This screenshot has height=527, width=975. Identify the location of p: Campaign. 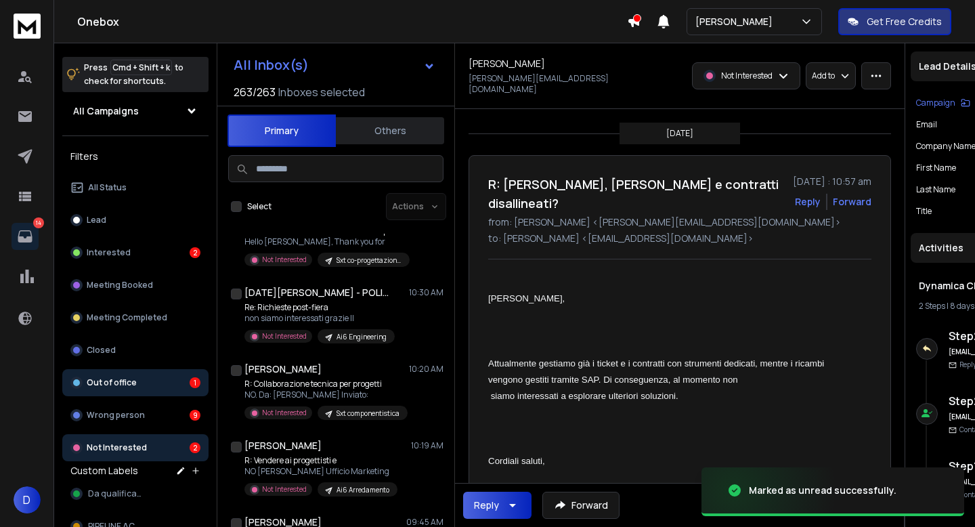
(936, 103).